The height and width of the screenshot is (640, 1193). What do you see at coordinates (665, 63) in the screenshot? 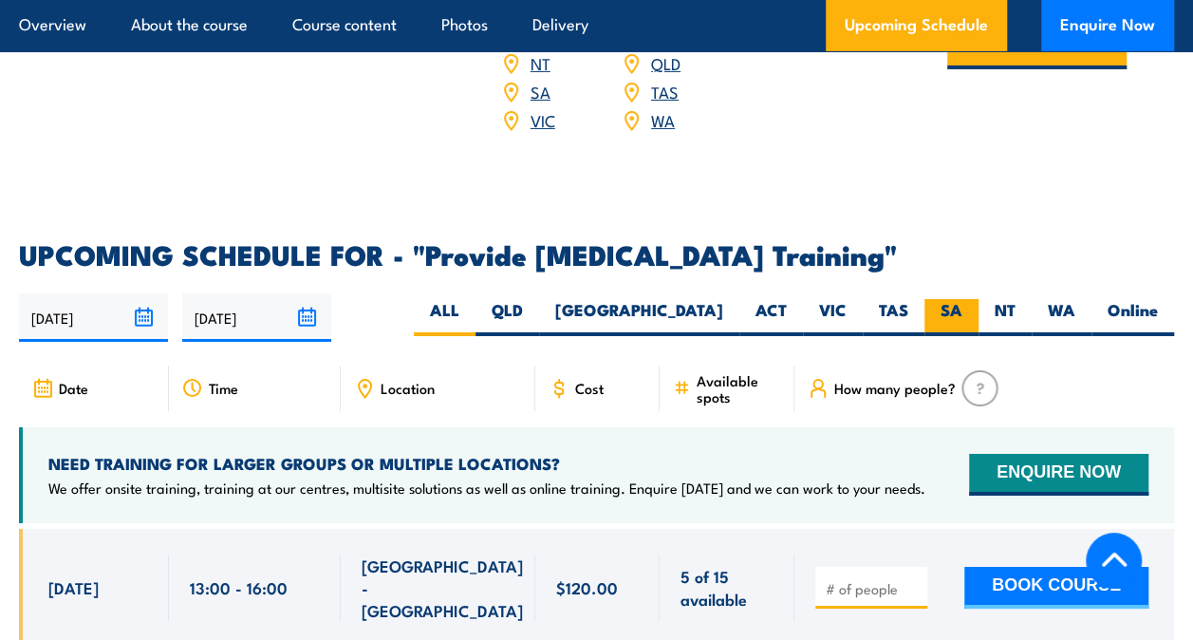
I see `a: QLD` at bounding box center [665, 63].